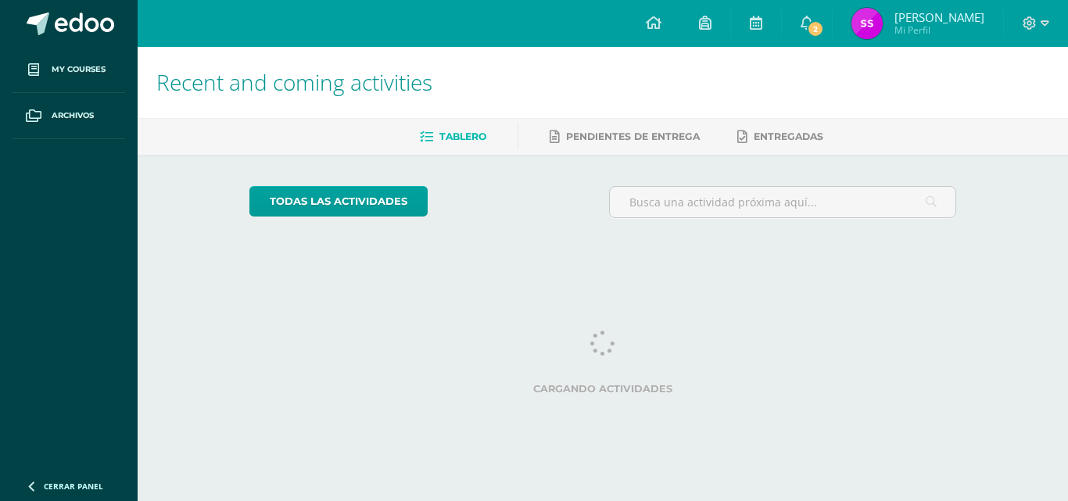 This screenshot has height=501, width=1068. What do you see at coordinates (816, 29) in the screenshot?
I see `span: 2` at bounding box center [816, 29].